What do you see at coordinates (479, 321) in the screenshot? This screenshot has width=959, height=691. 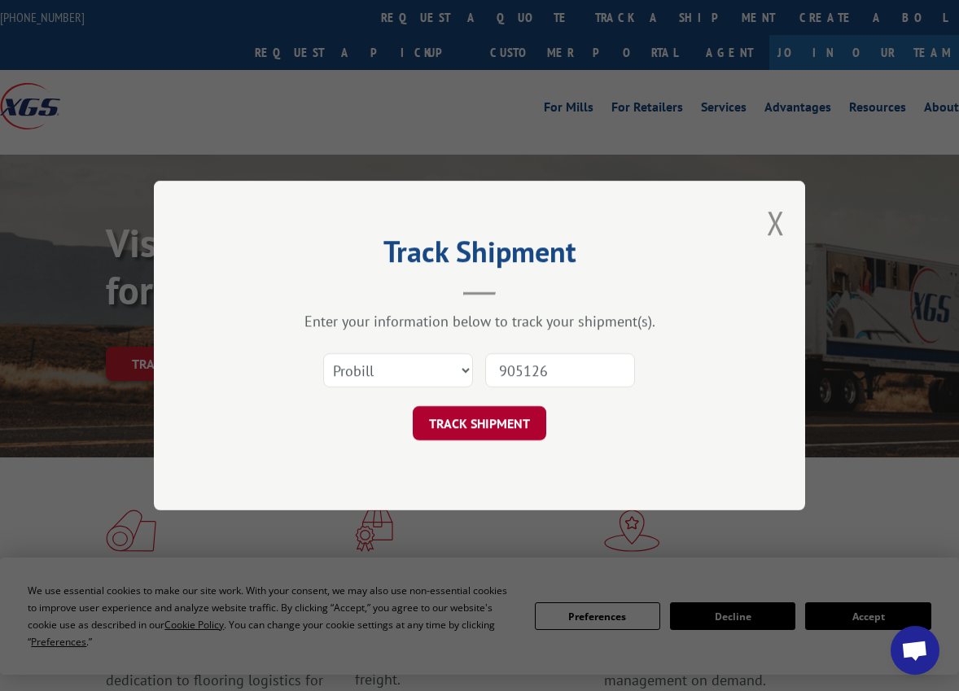 I see `div: Enter your information below to track your shipment(s).` at bounding box center [479, 321].